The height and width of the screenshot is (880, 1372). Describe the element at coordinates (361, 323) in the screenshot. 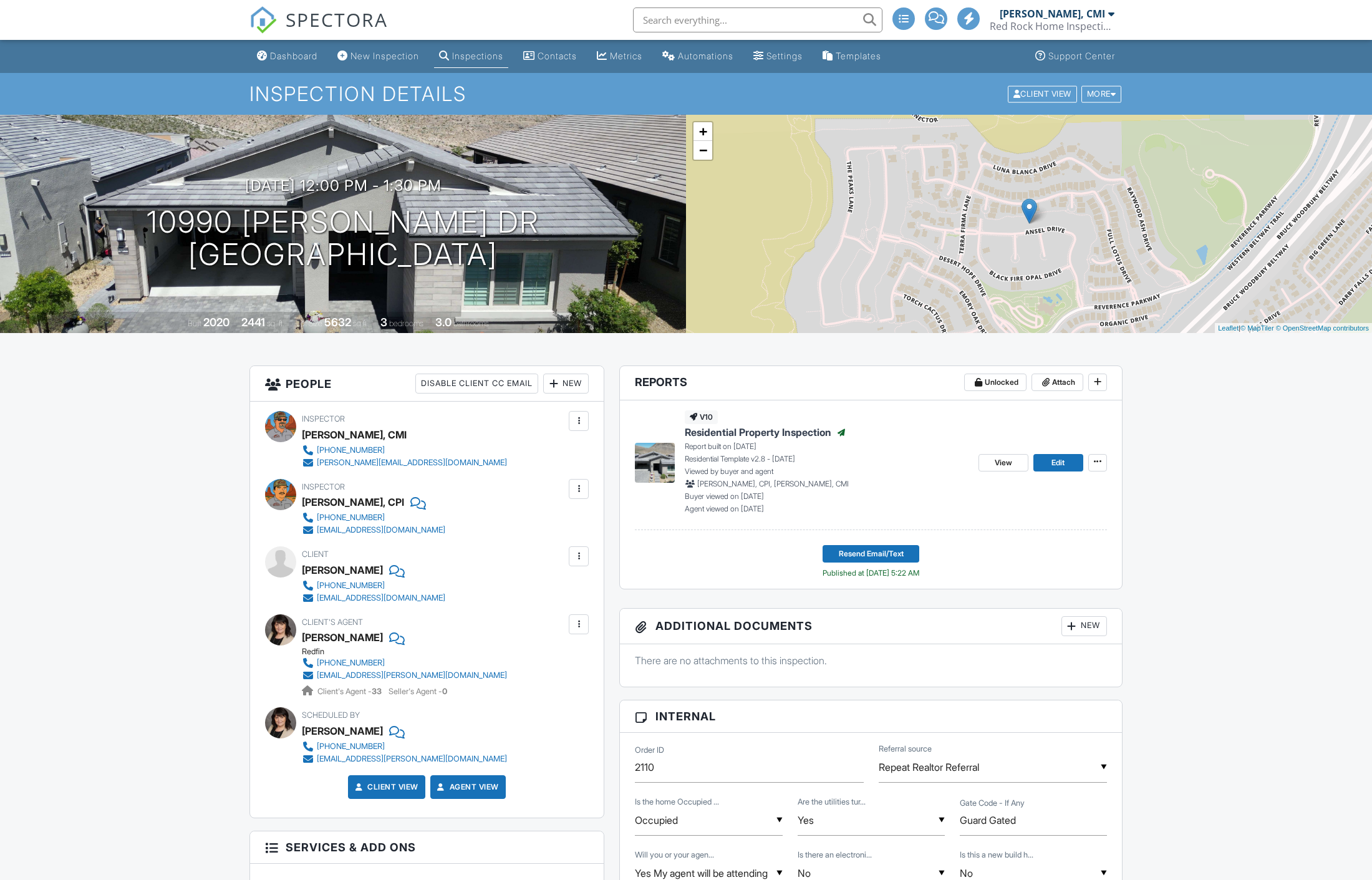

I see `span: sq.ft.` at that location.